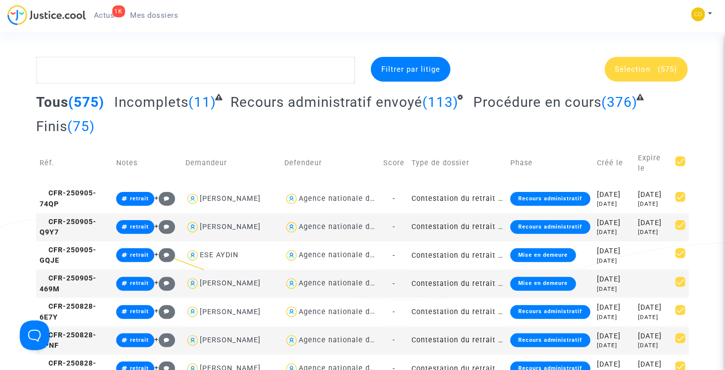 This screenshot has height=370, width=725. Describe the element at coordinates (81, 126) in the screenshot. I see `span: (75)` at that location.